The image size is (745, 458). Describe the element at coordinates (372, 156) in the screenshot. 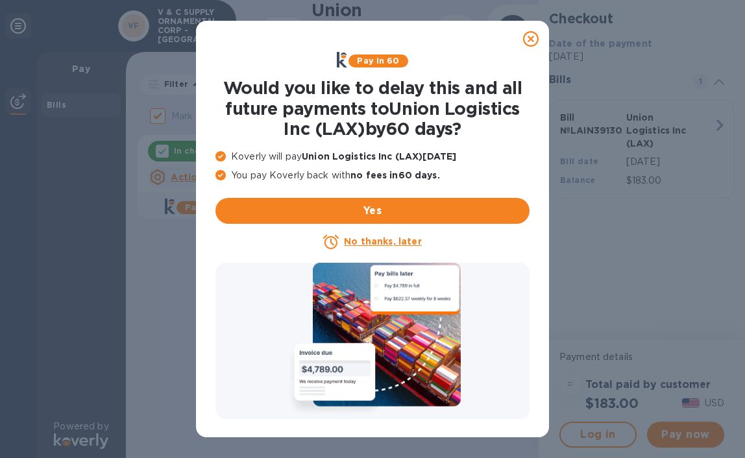

I see `p: Koverly will pay` at that location.